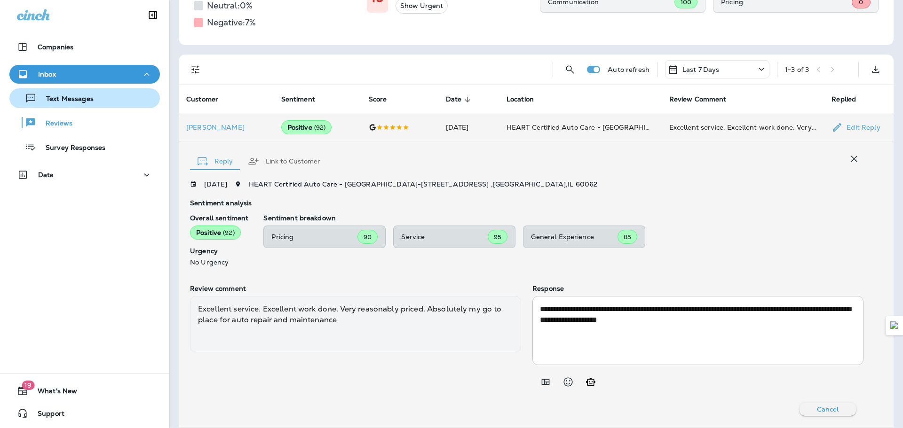  Describe the element at coordinates (85, 391) in the screenshot. I see `button: 19What's New` at that location.